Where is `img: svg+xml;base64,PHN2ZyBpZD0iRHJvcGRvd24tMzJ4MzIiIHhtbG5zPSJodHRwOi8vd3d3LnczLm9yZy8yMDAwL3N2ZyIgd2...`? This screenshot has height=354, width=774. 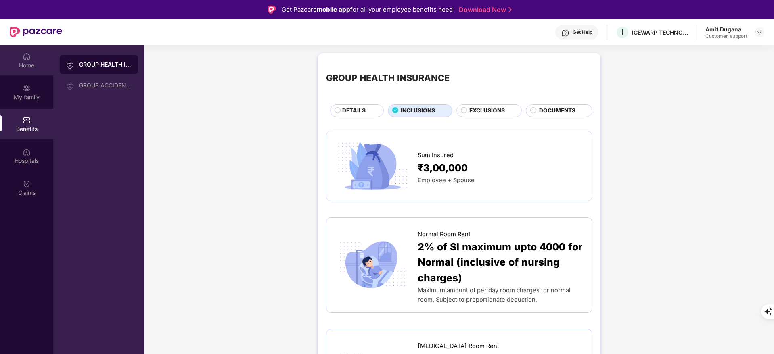
img: svg+xml;base64,PHN2ZyBpZD0iRHJvcGRvd24tMzJ4MzIiIHhtbG5zPSJodHRwOi8vd3d3LnczLm9yZy8yMDAwL3N2ZyIgd2... is located at coordinates (759, 32).